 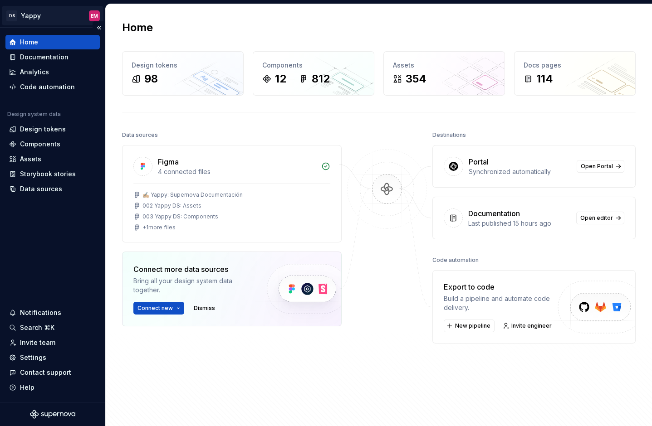 I want to click on div: Portal, so click(x=478, y=162).